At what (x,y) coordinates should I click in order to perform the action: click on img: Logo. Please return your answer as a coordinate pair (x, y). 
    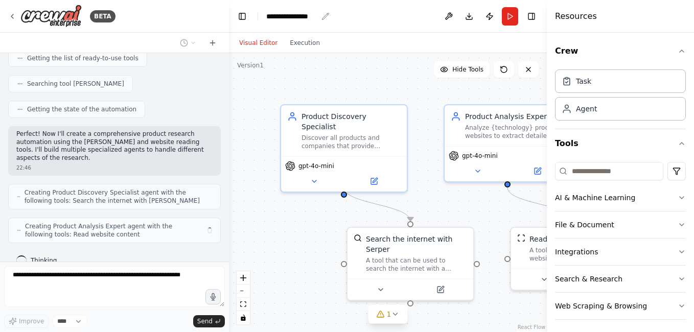
    Looking at the image, I should click on (51, 16).